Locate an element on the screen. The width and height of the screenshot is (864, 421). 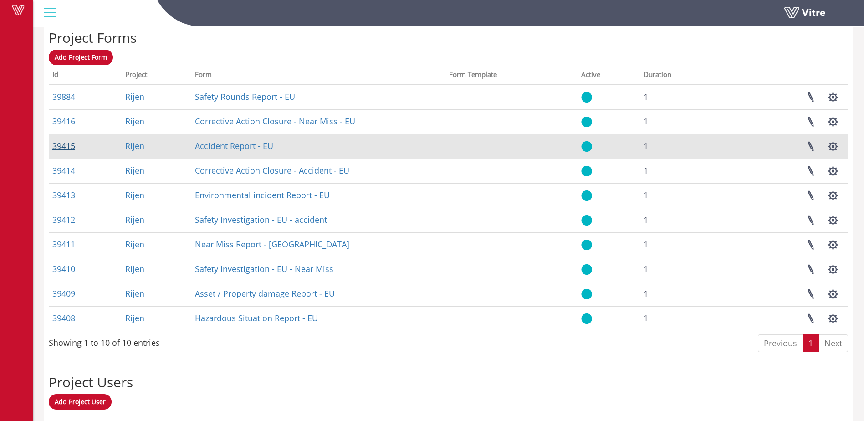
a: 1 is located at coordinates (811, 343).